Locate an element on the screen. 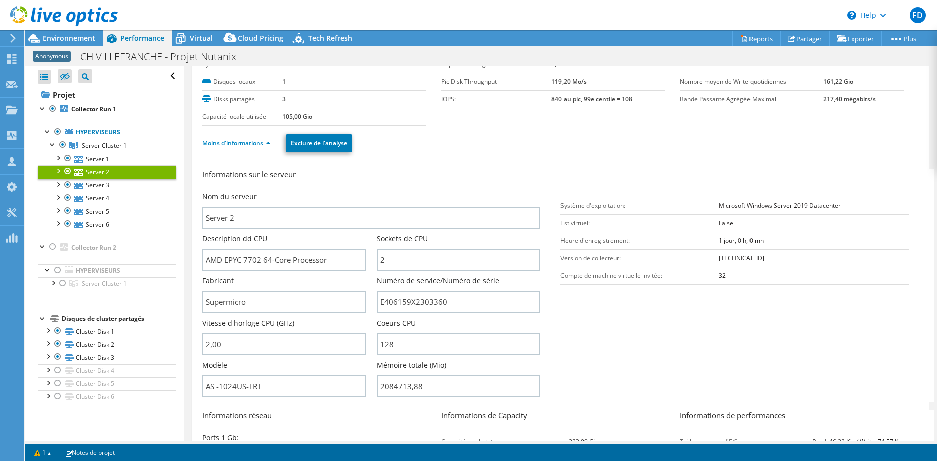 This screenshot has width=937, height=461. span: Anonymous is located at coordinates (52, 56).